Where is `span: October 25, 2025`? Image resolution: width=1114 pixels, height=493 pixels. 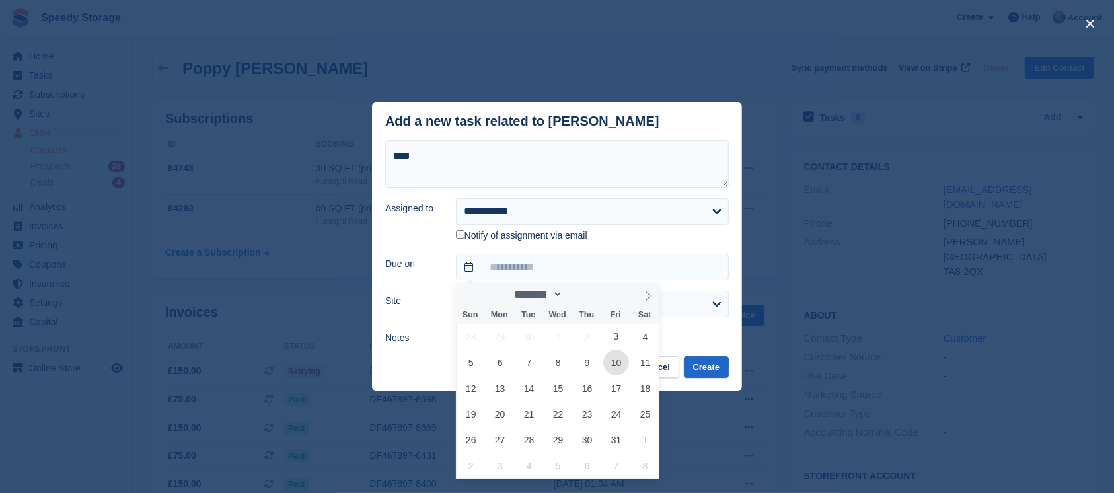 span: October 25, 2025 is located at coordinates (645, 413).